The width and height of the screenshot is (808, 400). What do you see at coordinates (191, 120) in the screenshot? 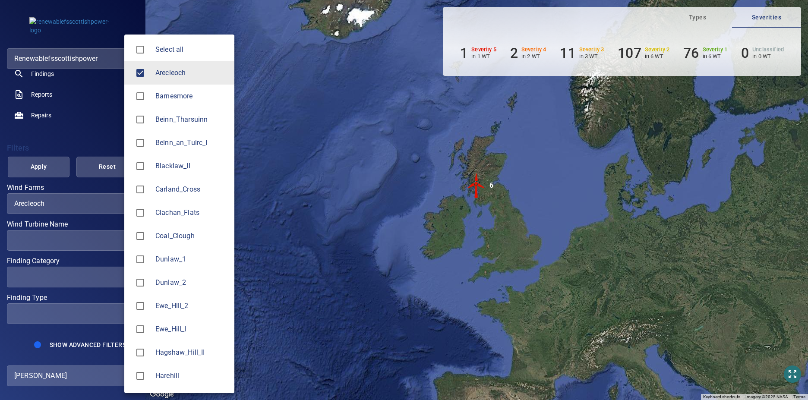
I see `div: Wind Farms Beinn_Tharsuinn` at bounding box center [191, 120].